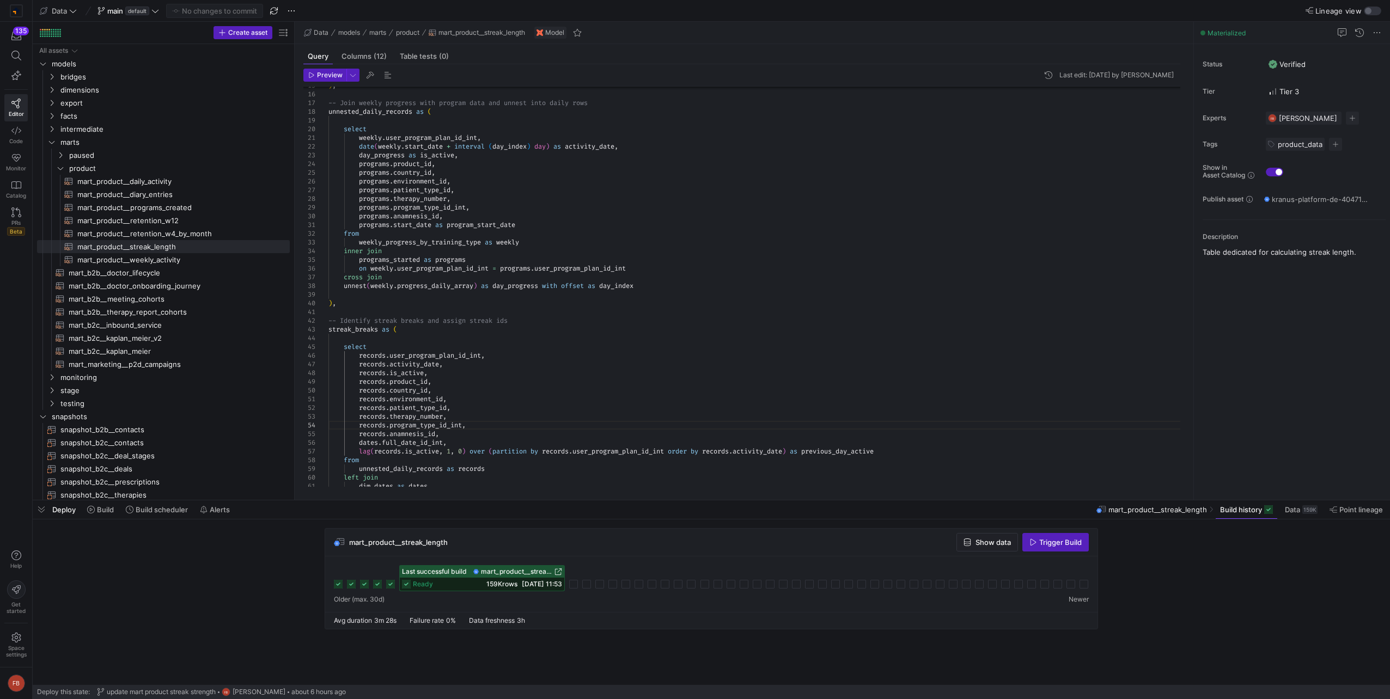 The height and width of the screenshot is (699, 1390). I want to click on div: 47, so click(309, 364).